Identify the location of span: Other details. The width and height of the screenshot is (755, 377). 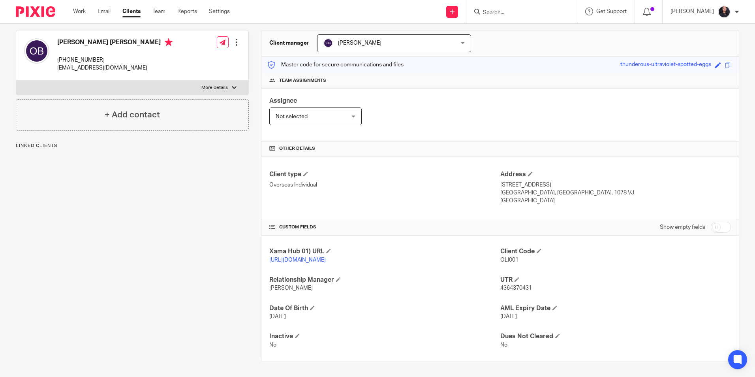
(297, 149).